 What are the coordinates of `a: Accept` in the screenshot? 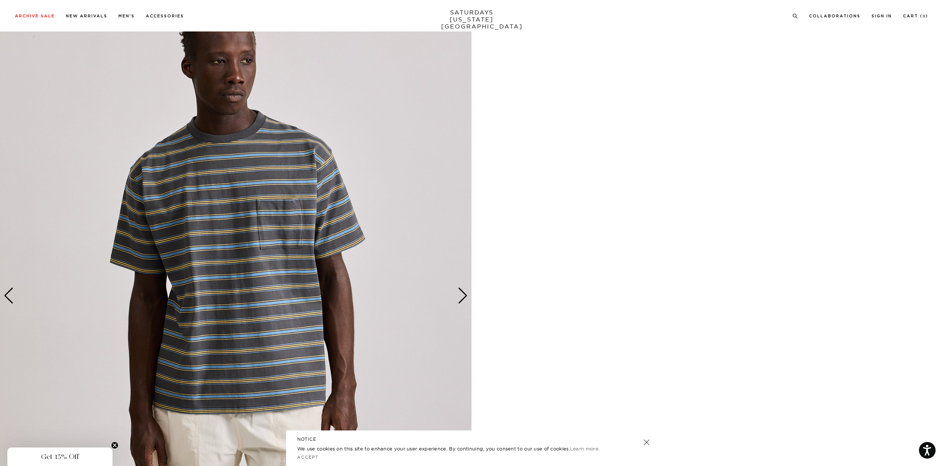 It's located at (308, 457).